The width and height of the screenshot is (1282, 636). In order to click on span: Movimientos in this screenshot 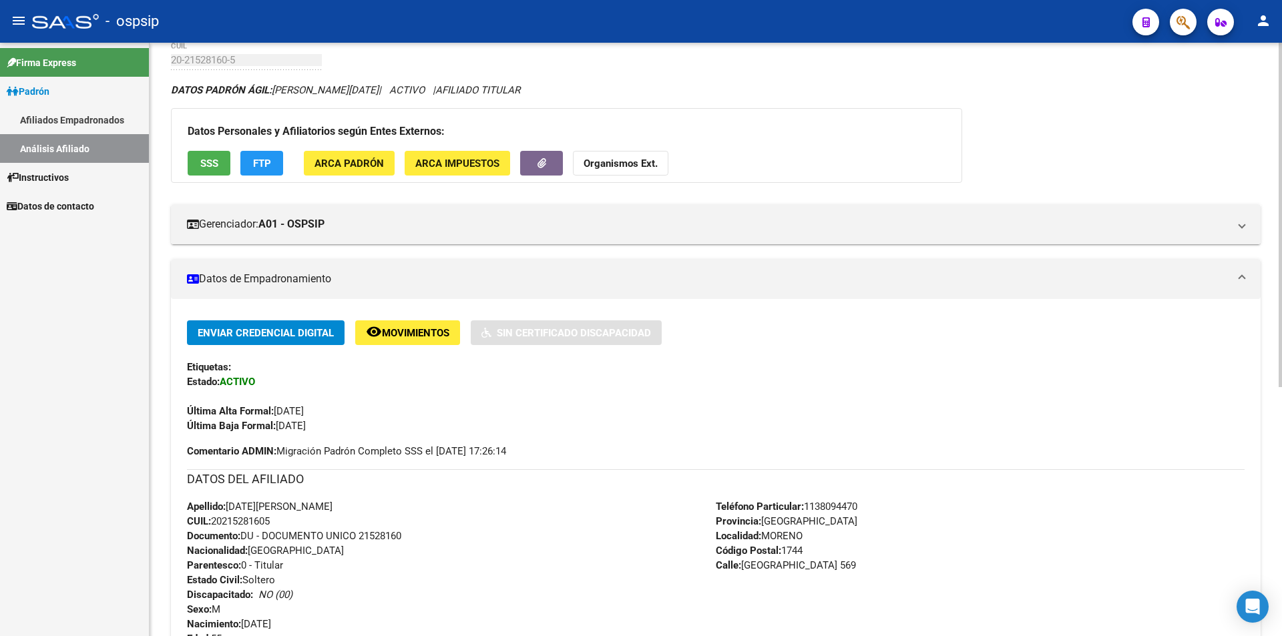, I will do `click(415, 333)`.